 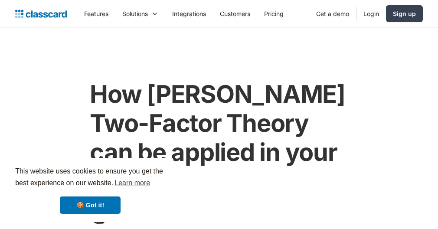 I want to click on div: cookieconsent, so click(x=90, y=190).